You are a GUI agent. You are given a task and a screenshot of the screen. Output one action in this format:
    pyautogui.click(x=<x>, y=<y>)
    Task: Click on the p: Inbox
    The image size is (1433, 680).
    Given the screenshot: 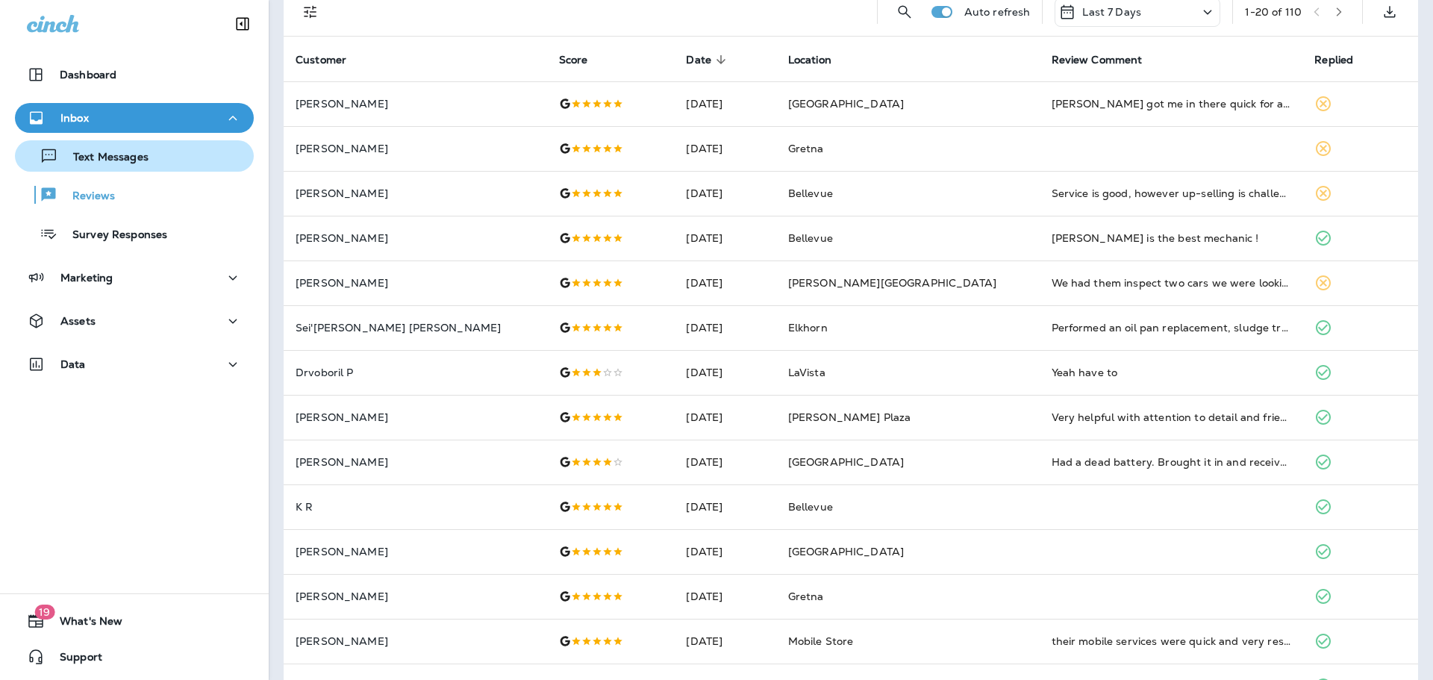 What is the action you would take?
    pyautogui.click(x=75, y=118)
    